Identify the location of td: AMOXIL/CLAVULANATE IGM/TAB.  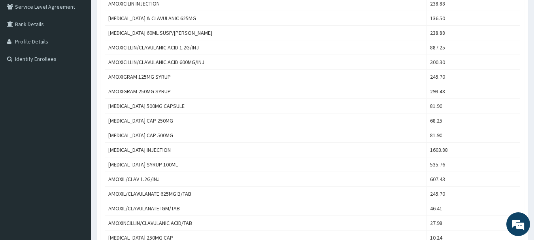
(266, 208).